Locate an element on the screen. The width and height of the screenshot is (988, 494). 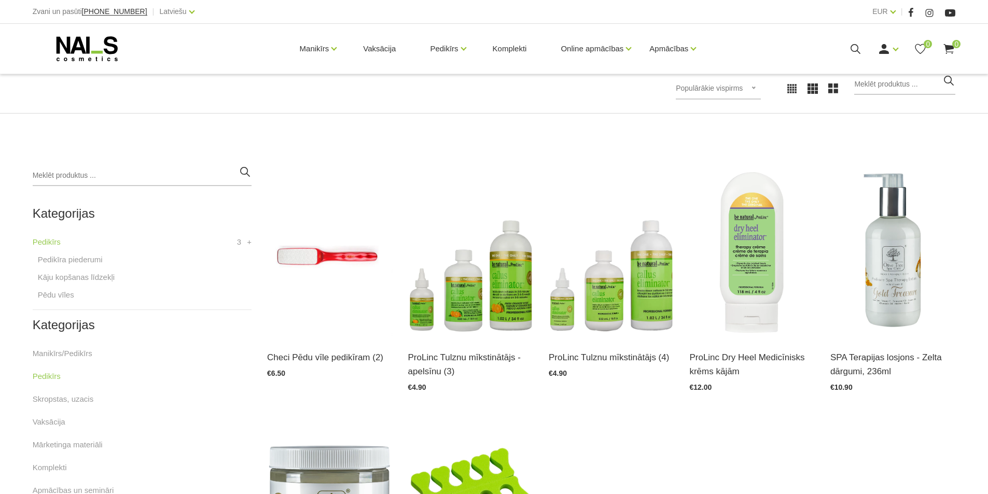
a: Manikīrs is located at coordinates (314, 49).